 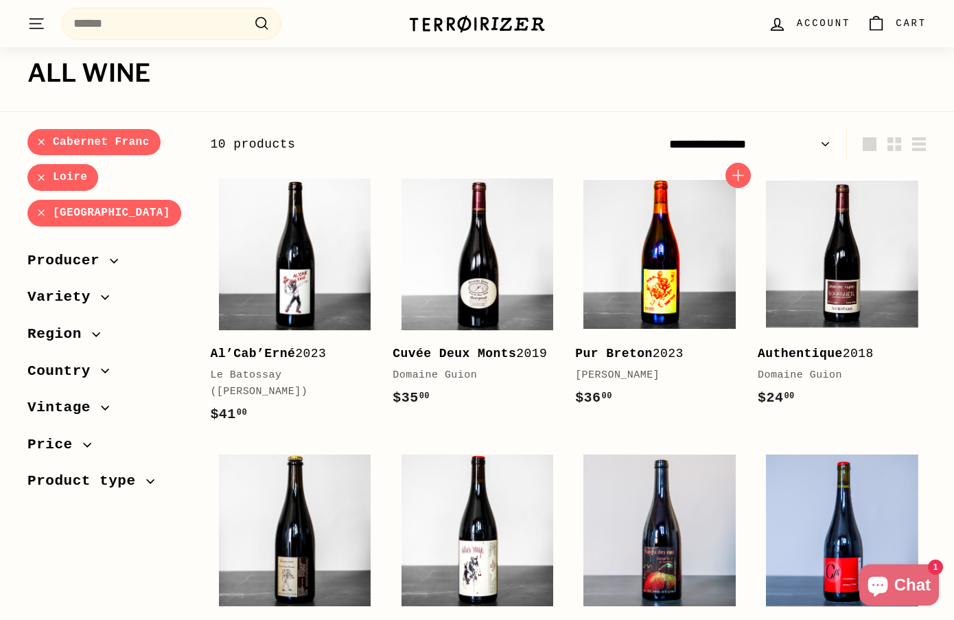 What do you see at coordinates (810, 23) in the screenshot?
I see `a: Account` at bounding box center [810, 23].